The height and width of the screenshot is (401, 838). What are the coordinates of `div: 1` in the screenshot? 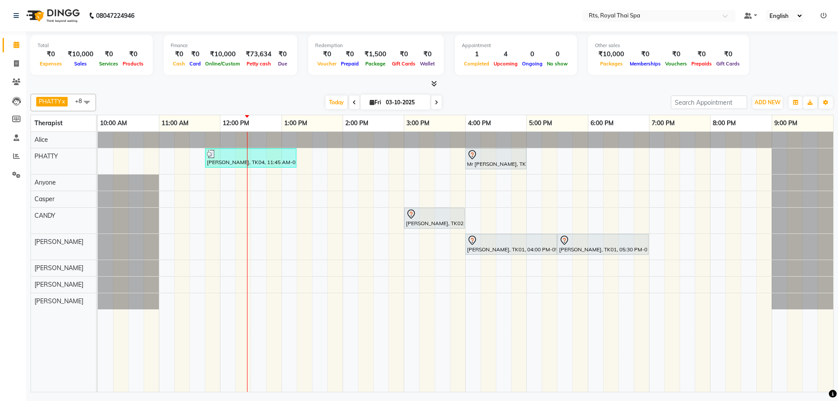 It's located at (477, 54).